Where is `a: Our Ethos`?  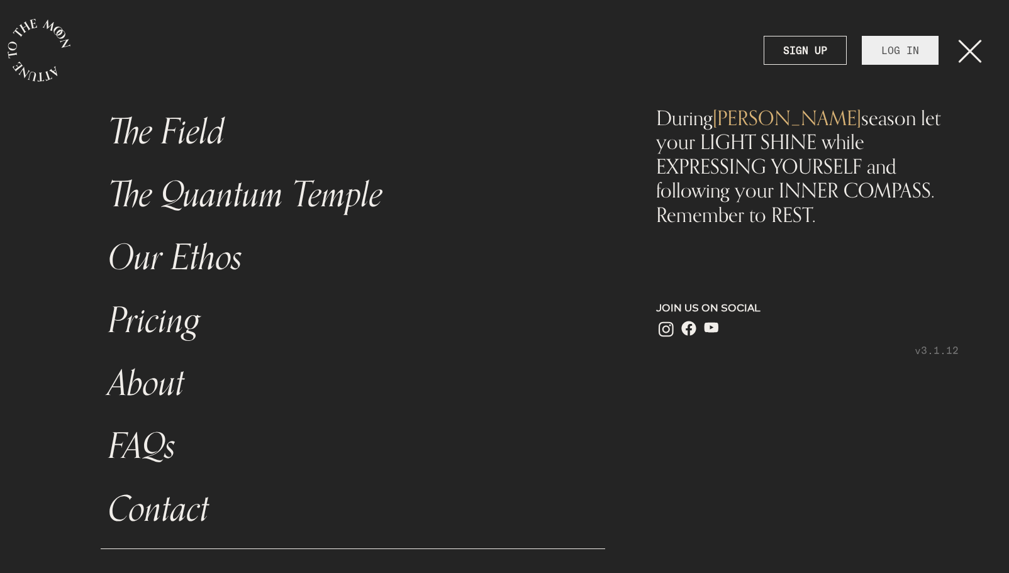 a: Our Ethos is located at coordinates (353, 258).